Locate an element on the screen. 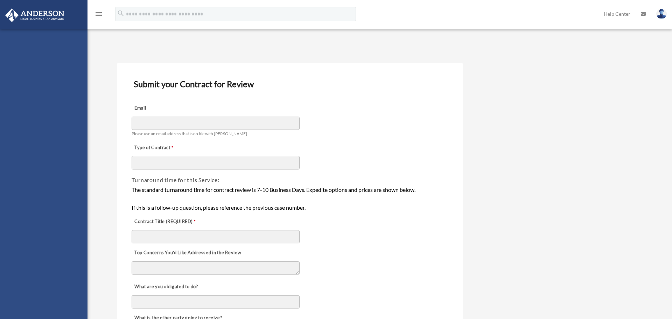 The image size is (672, 319). a: menu is located at coordinates (99, 15).